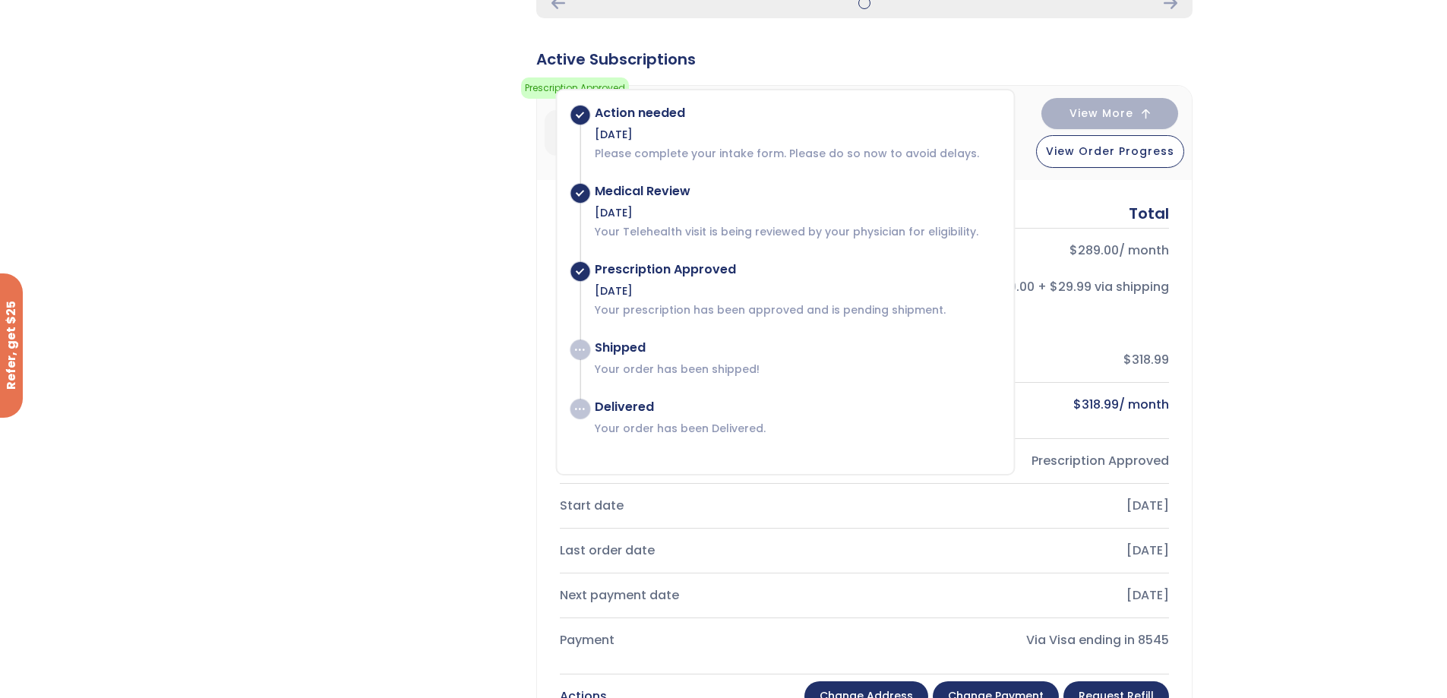  Describe the element at coordinates (1109, 113) in the screenshot. I see `button: View More` at that location.